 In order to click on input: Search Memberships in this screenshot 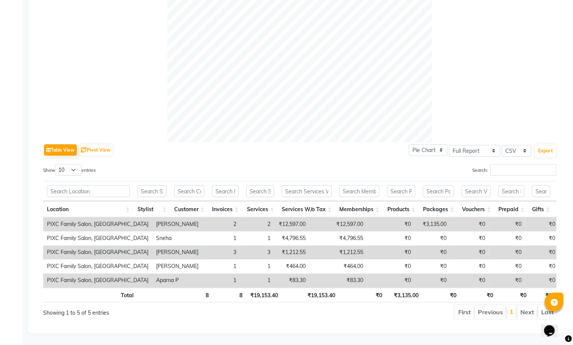, I will do `click(360, 191)`.